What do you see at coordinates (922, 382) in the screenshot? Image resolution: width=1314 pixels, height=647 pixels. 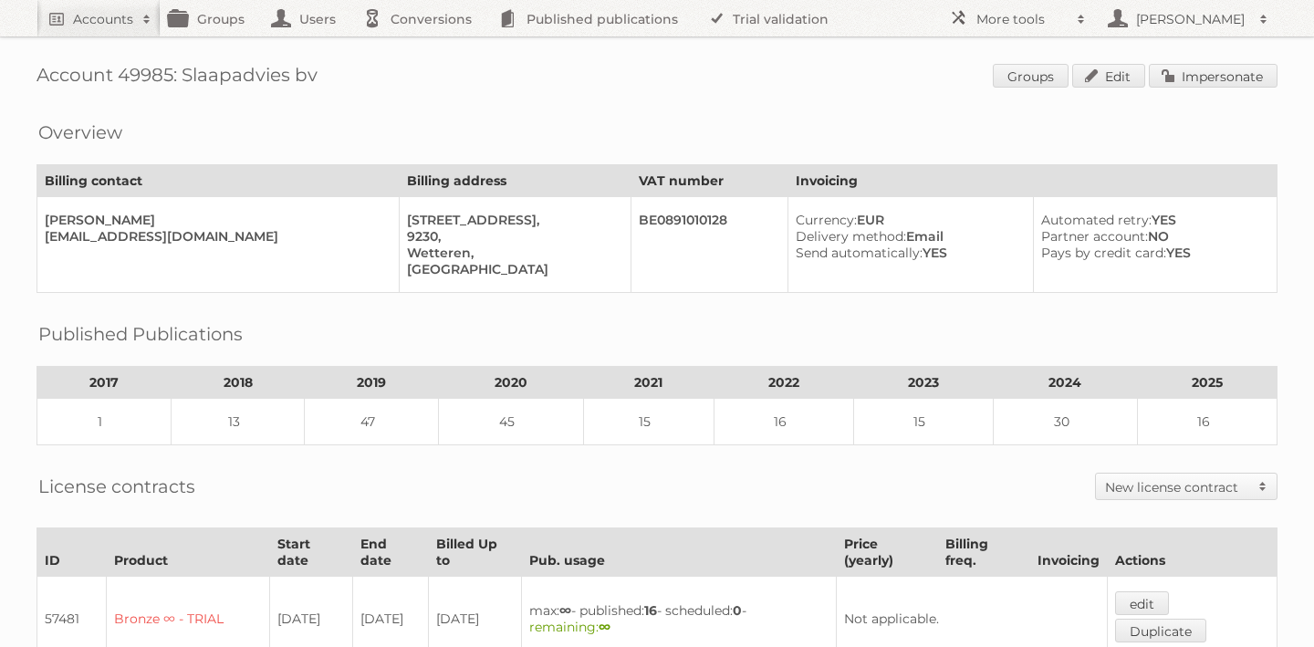 I see `th: 2023` at bounding box center [922, 382].